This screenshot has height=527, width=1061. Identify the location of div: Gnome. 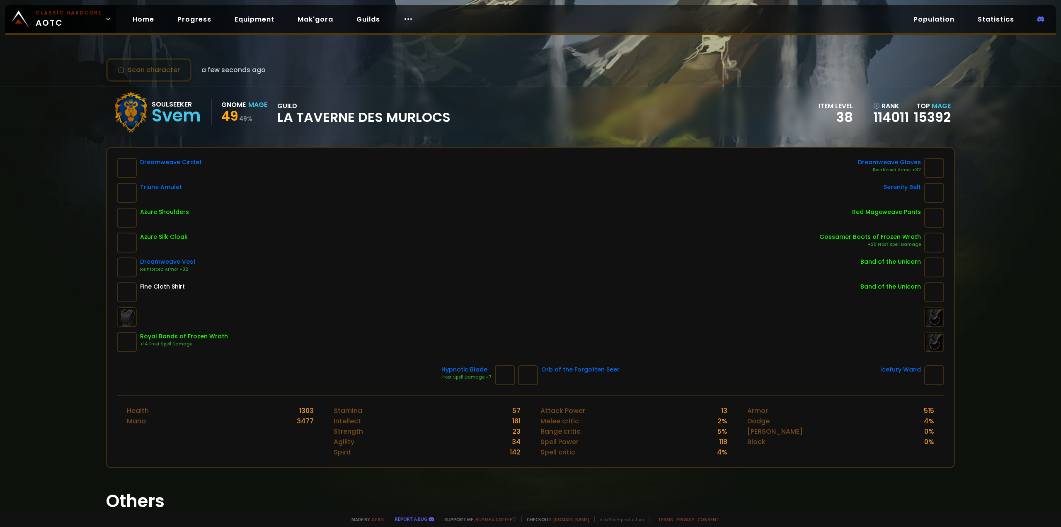
(233, 104).